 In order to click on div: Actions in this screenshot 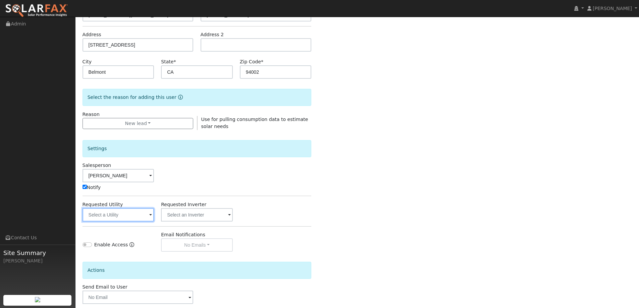, I will do `click(197, 270)`.